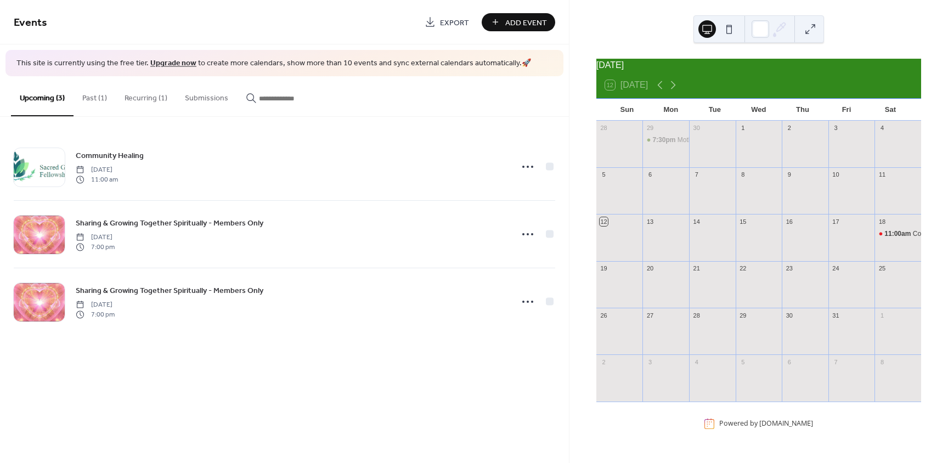 The width and height of the screenshot is (948, 463). What do you see at coordinates (110, 155) in the screenshot?
I see `span: Community Healing` at bounding box center [110, 155].